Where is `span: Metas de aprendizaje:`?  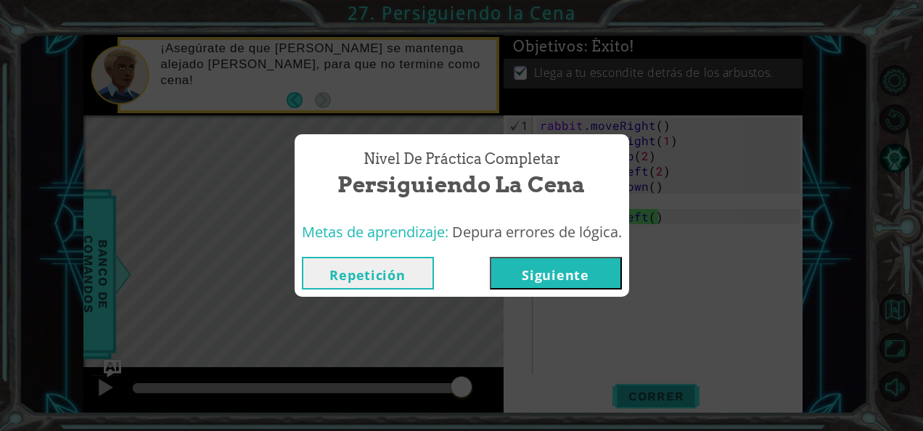 span: Metas de aprendizaje: is located at coordinates (375, 231).